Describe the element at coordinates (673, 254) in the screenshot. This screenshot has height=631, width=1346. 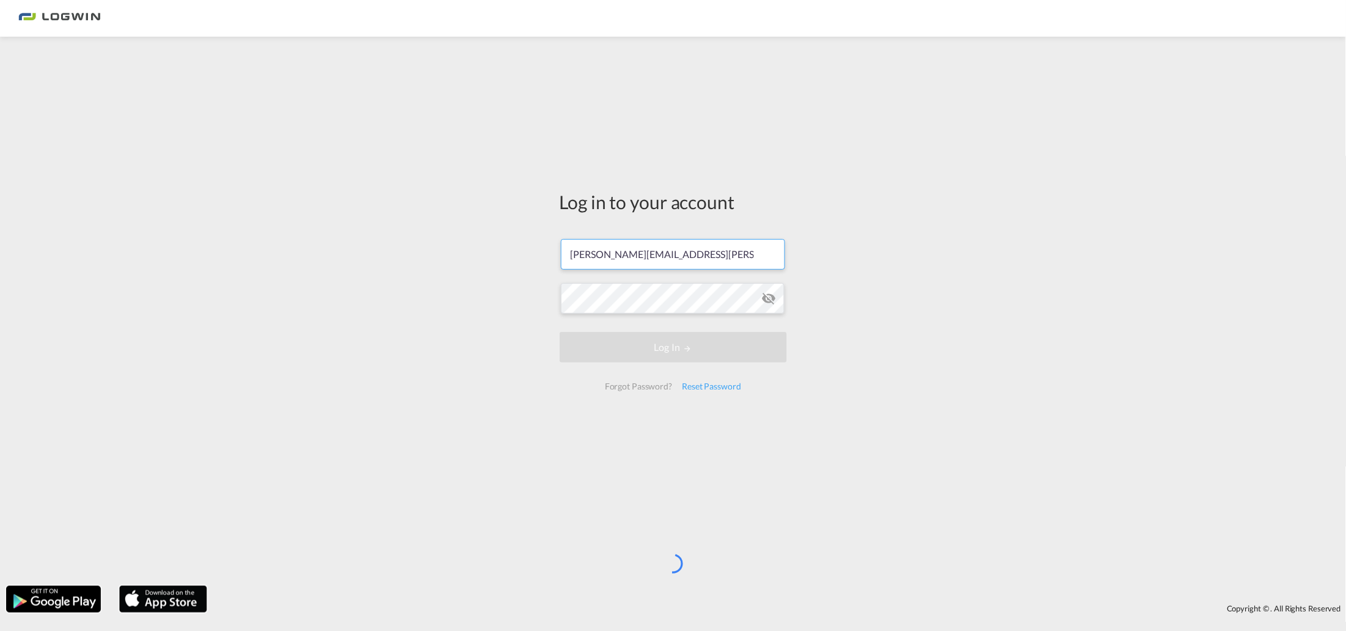
I see `input: Enter email/phone number` at that location.